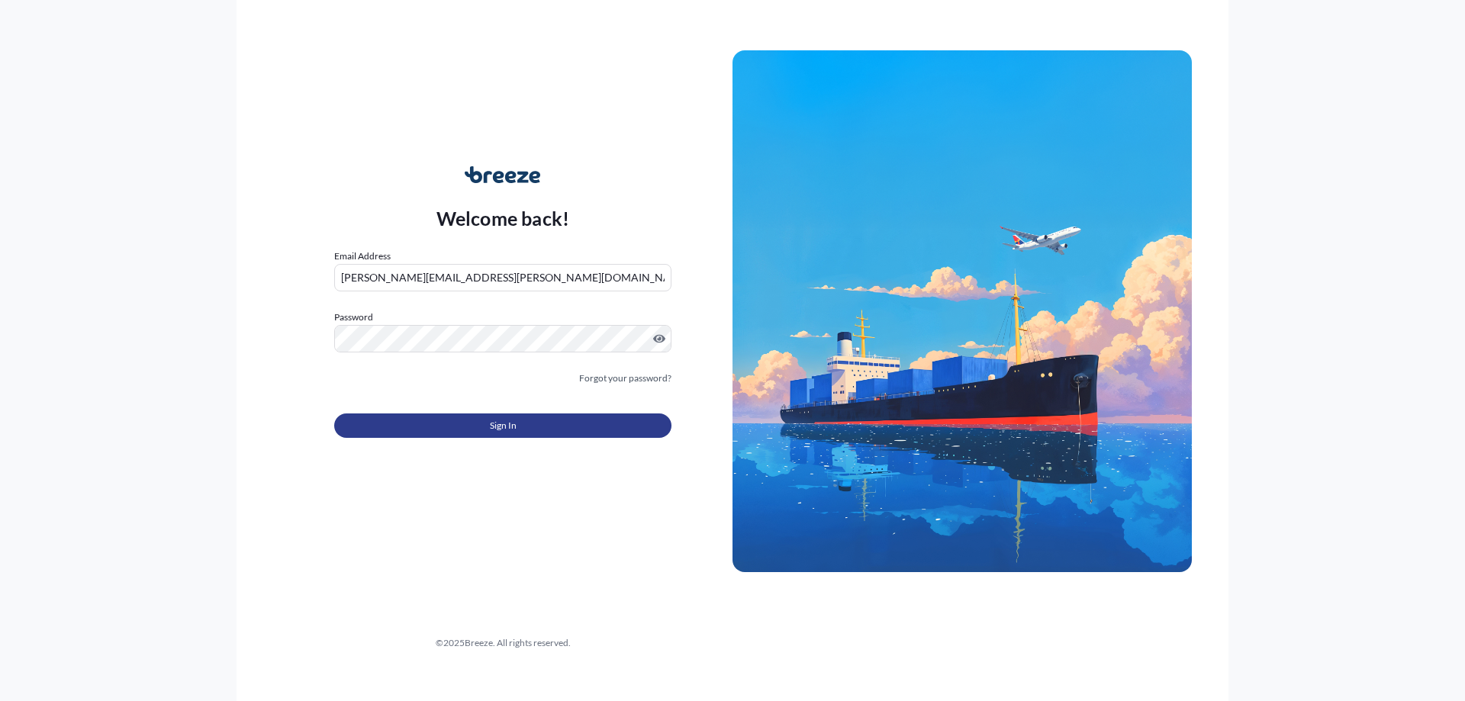 The width and height of the screenshot is (1465, 701). Describe the element at coordinates (362, 256) in the screenshot. I see `label: Email Address` at that location.